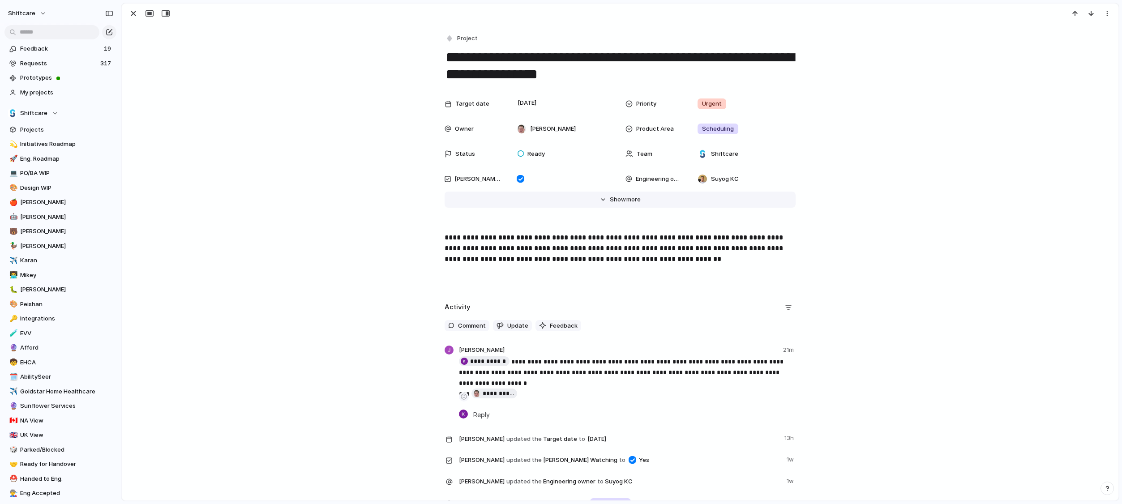  Describe the element at coordinates (67, 130) in the screenshot. I see `span: Projects` at that location.